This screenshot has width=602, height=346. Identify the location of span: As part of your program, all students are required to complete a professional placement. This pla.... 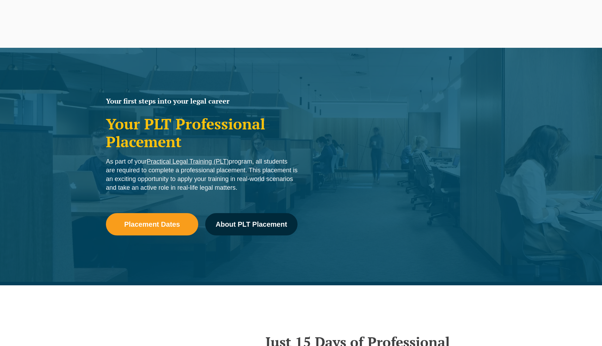
(202, 174).